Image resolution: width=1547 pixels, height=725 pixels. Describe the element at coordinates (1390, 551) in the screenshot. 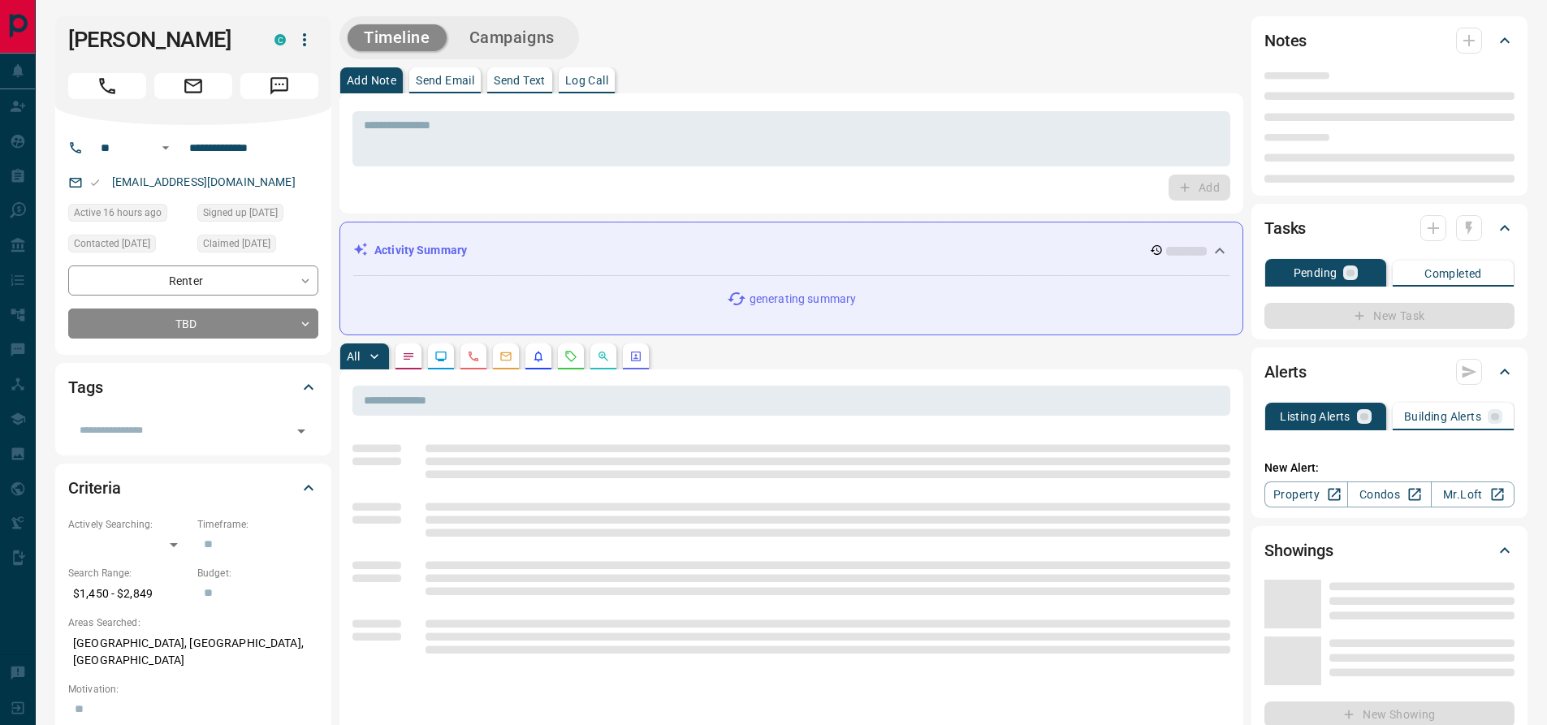

I see `div: Showings` at that location.